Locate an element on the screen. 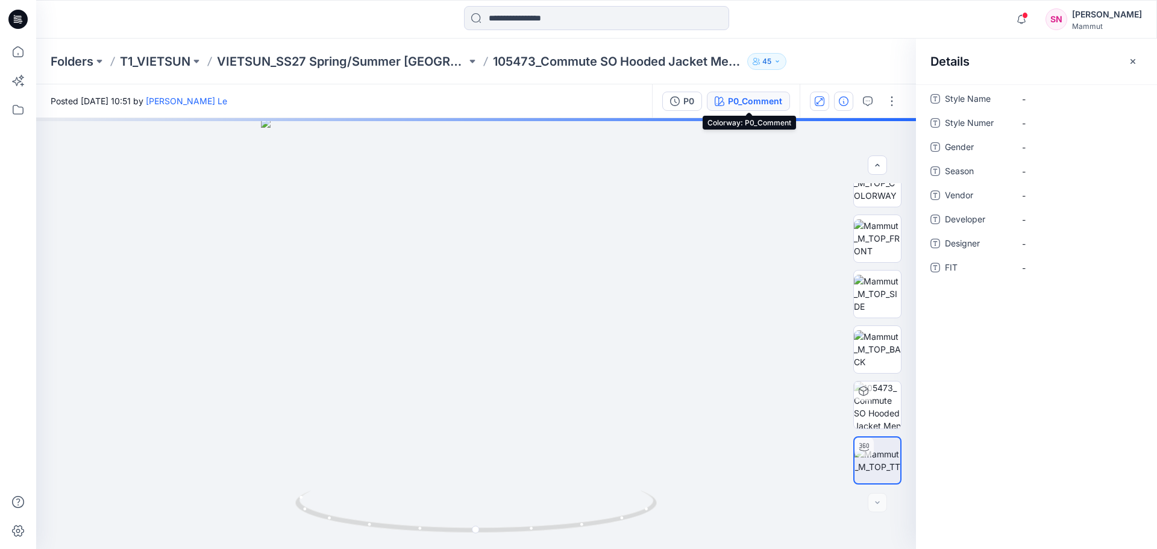 This screenshot has width=1157, height=549. div: P0 is located at coordinates (689, 101).